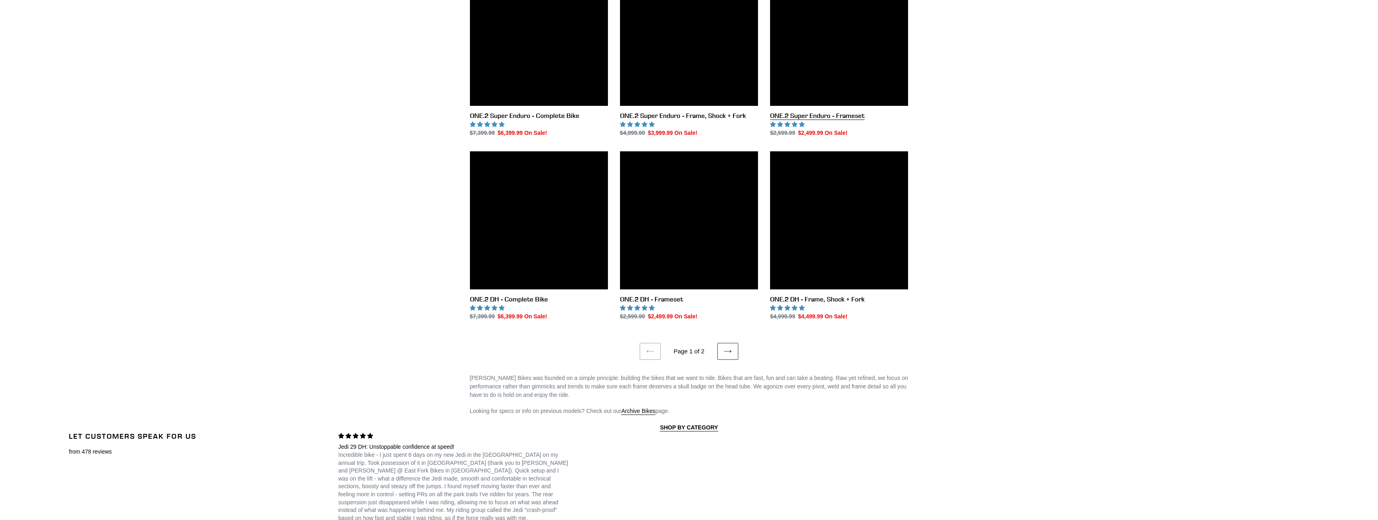  Describe the element at coordinates (193, 451) in the screenshot. I see `span: from 478 reviews` at that location.